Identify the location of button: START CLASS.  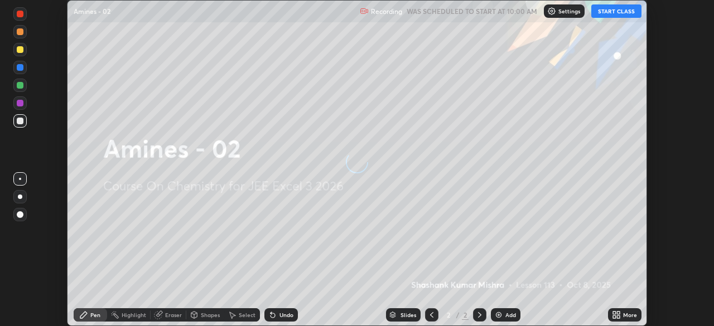
(616, 11).